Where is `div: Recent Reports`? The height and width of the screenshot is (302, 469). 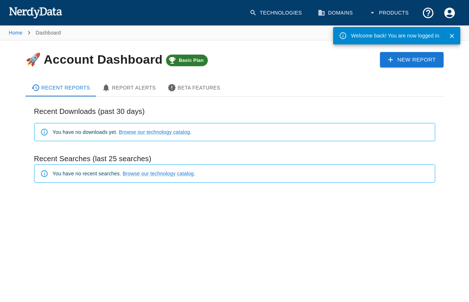
div: Recent Reports is located at coordinates (61, 88).